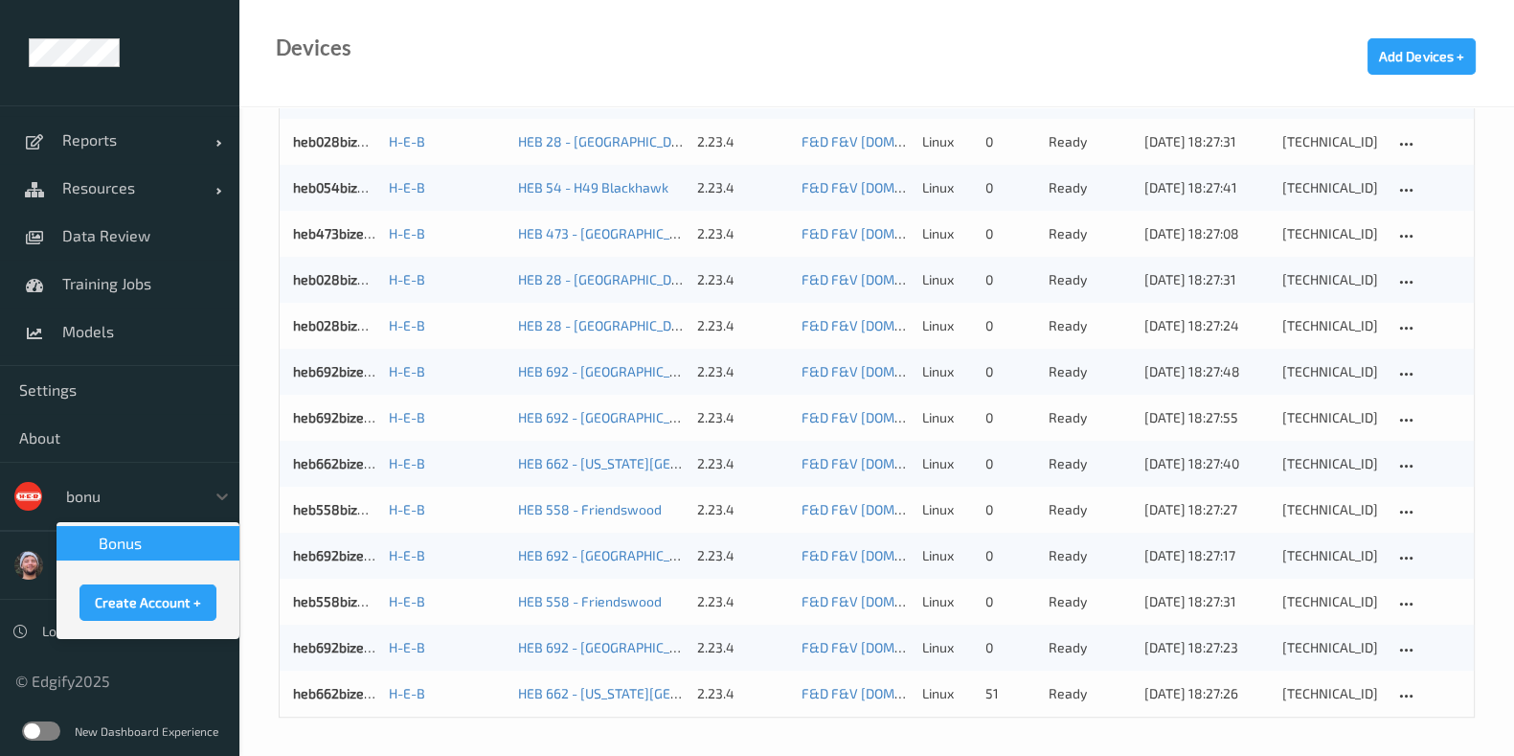  I want to click on a: heb692bizedg16, so click(343, 647).